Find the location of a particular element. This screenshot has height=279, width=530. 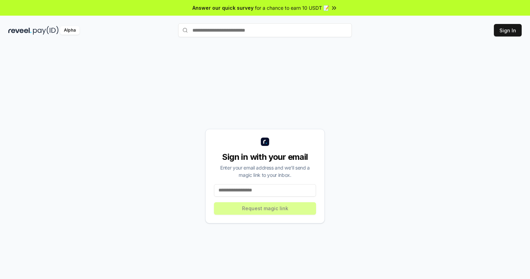

div: Enter your email address and we’ll send a magic link to your inbox. is located at coordinates (265, 171).